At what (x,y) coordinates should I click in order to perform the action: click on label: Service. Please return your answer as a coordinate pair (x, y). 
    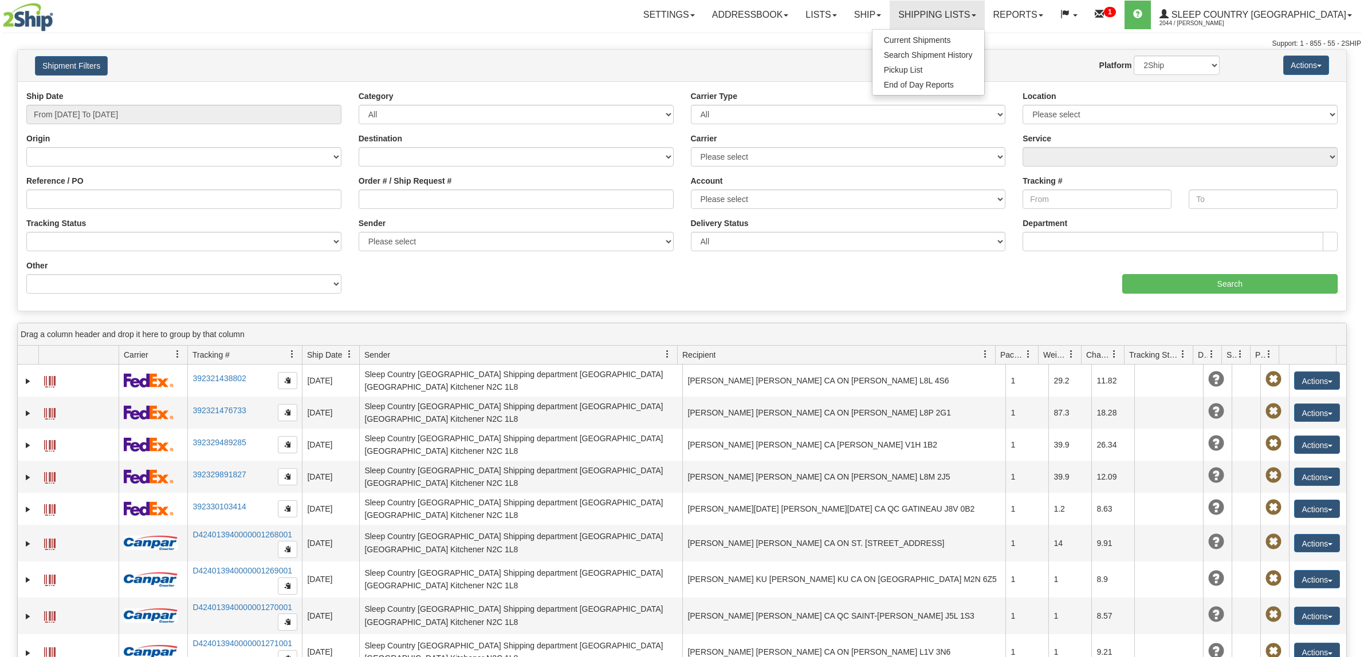
    Looking at the image, I should click on (1037, 139).